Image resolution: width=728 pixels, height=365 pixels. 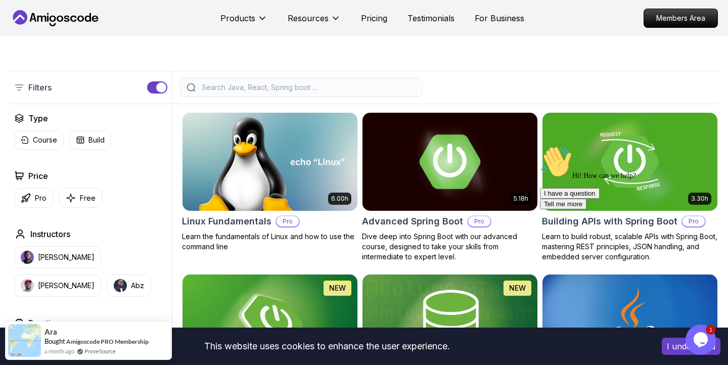 What do you see at coordinates (40, 87) in the screenshot?
I see `p: Filters` at bounding box center [40, 87].